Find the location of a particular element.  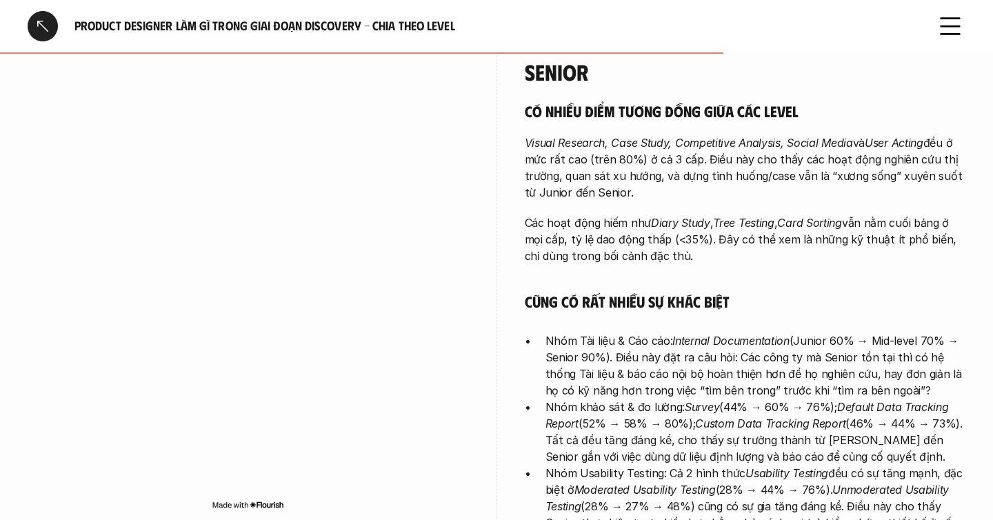

p: Các hoạt động hiếm như , , vẫn nằm cuối bảng ở mọi cấp, tỷ lệ dao động thấp (<35%). Đây có thể xe... is located at coordinates (746, 239).